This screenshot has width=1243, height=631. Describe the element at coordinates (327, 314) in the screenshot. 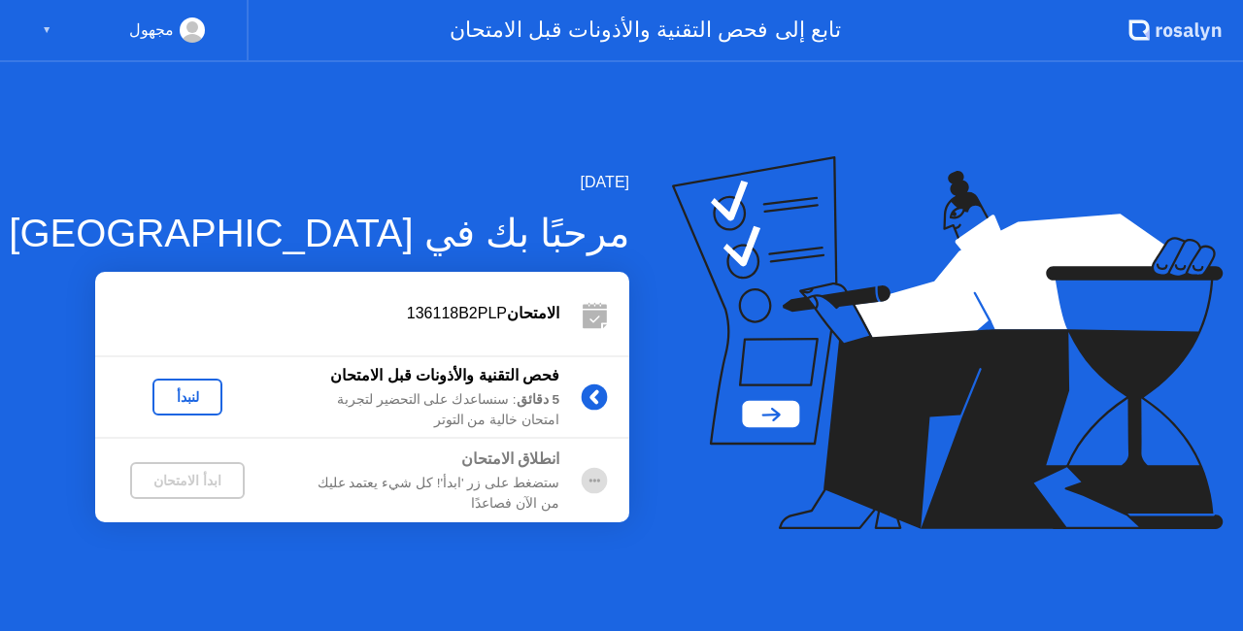

I see `div: 136118B2PLP` at that location.